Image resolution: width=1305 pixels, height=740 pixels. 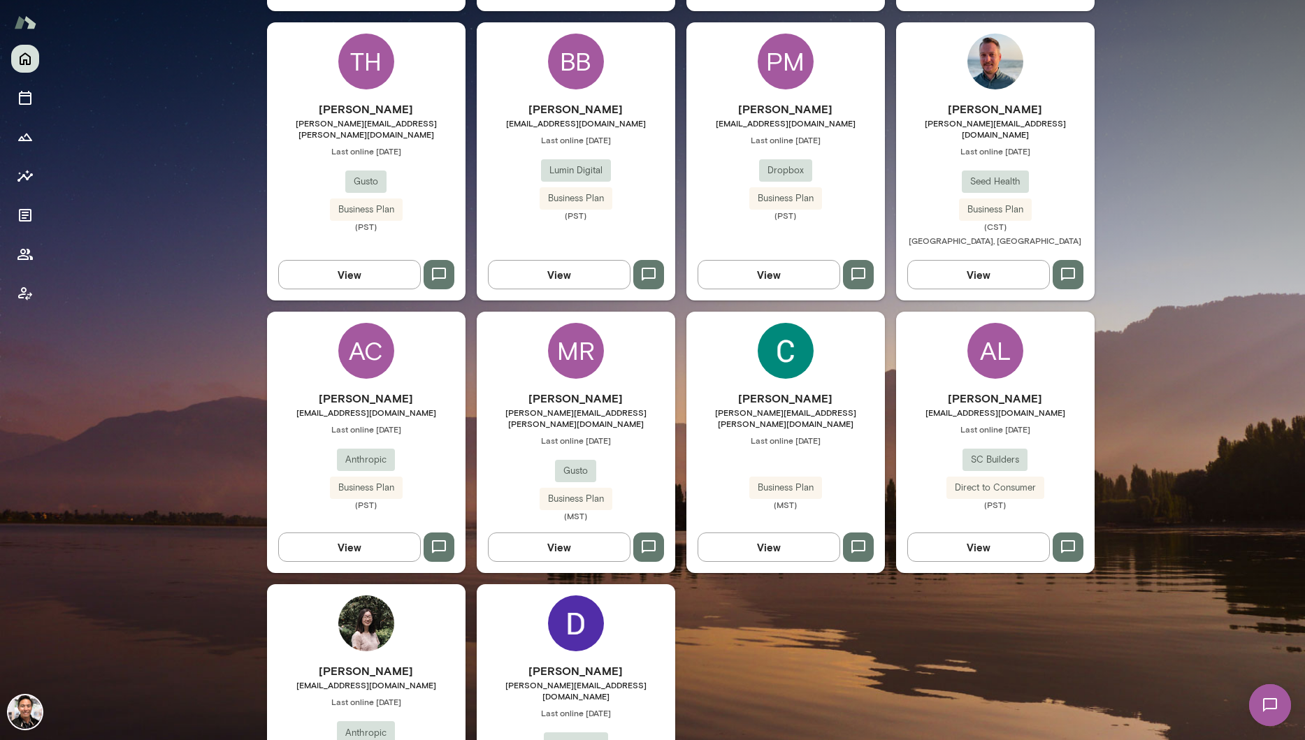 I want to click on div: AC, so click(x=366, y=351).